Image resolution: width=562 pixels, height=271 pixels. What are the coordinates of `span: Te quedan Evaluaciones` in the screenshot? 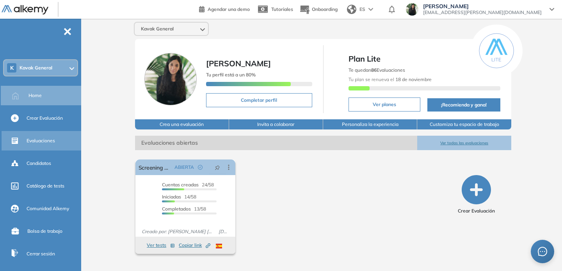 It's located at (376, 70).